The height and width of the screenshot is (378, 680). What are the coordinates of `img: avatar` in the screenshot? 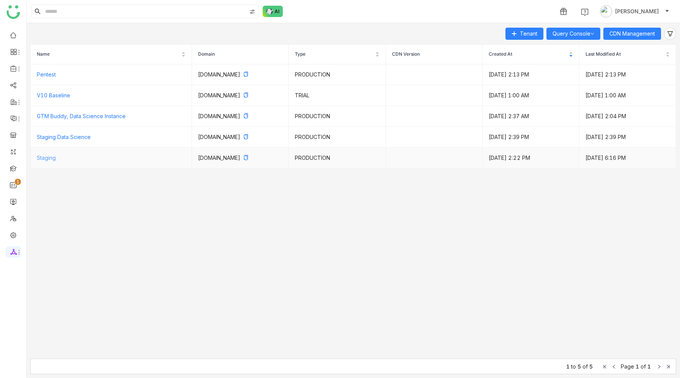 It's located at (606, 11).